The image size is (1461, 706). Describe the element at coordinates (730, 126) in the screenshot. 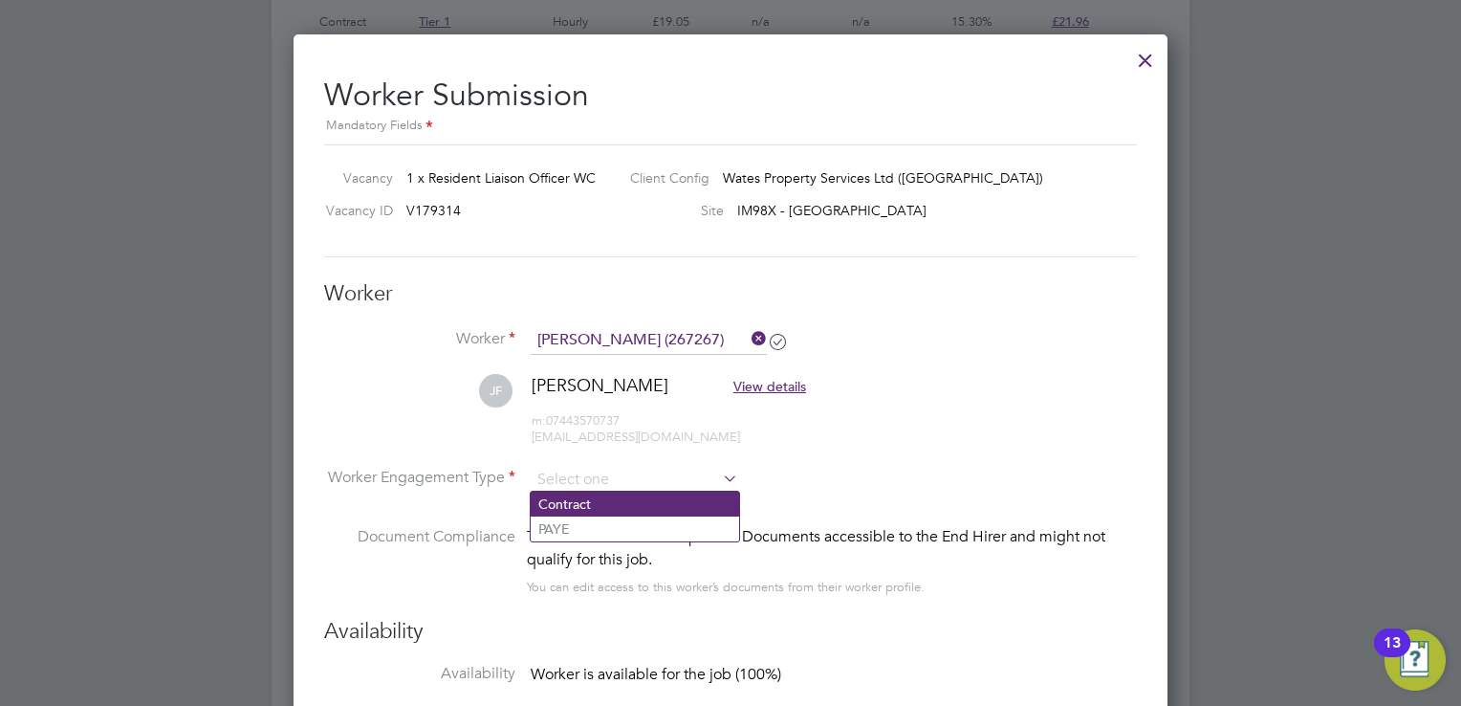

I see `div: Mandatory Fields` at that location.